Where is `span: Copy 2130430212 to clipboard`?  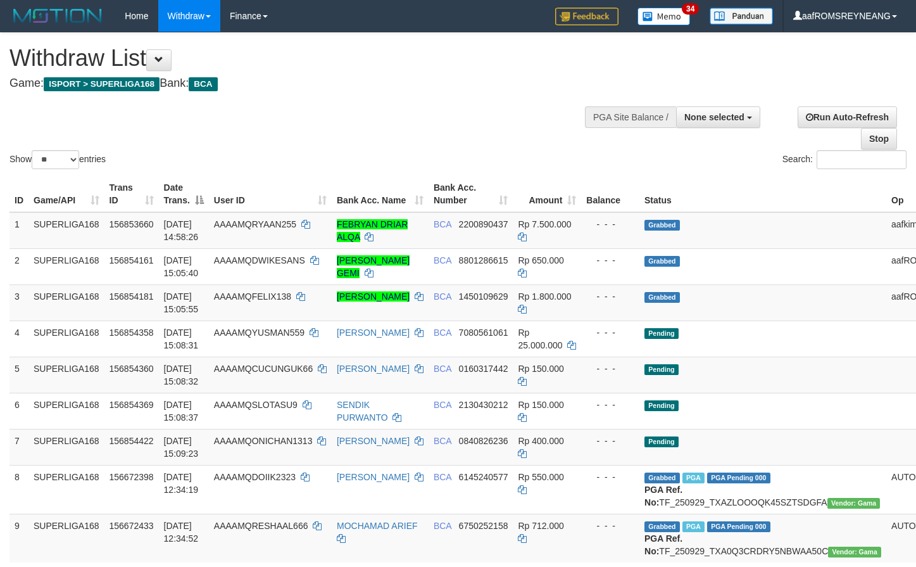
span: Copy 2130430212 to clipboard is located at coordinates (484, 405).